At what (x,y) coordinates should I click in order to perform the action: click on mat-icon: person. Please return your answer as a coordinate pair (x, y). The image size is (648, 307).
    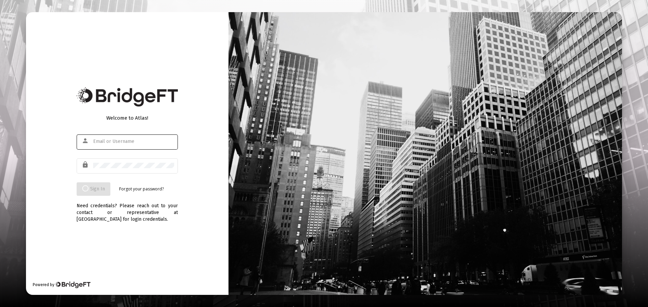
    Looking at the image, I should click on (86, 141).